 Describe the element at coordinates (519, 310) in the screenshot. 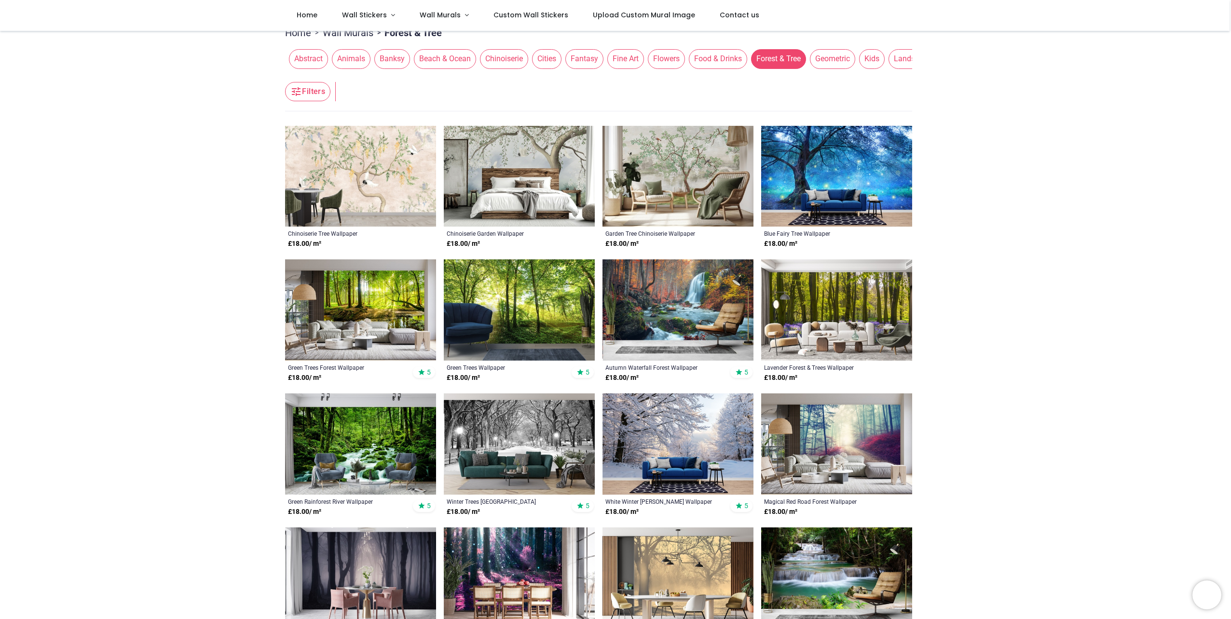

I see `img: Green Trees Wall Mural Wallpaper` at that location.